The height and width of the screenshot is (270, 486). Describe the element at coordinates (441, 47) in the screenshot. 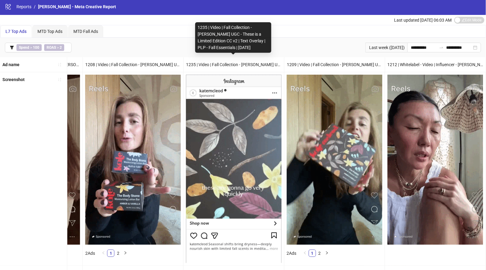

I see `span: swap-right` at that location.